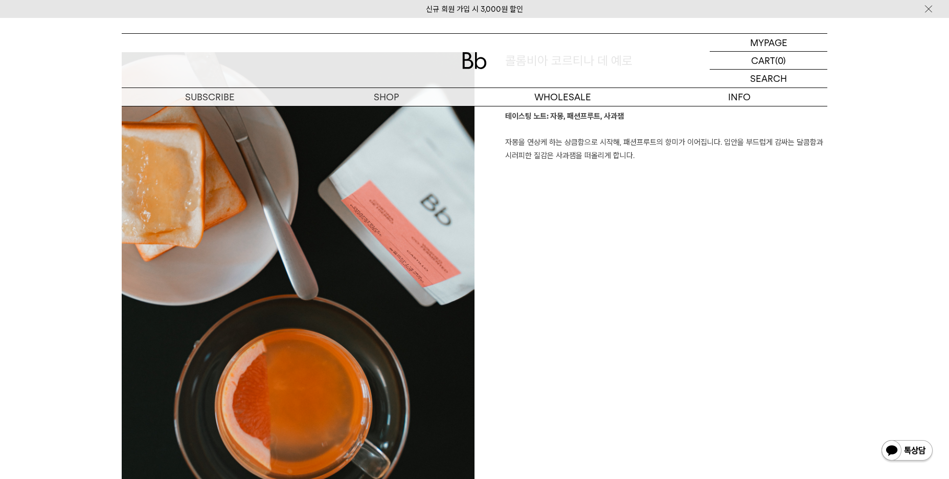  Describe the element at coordinates (739, 97) in the screenshot. I see `p: INFO` at that location.